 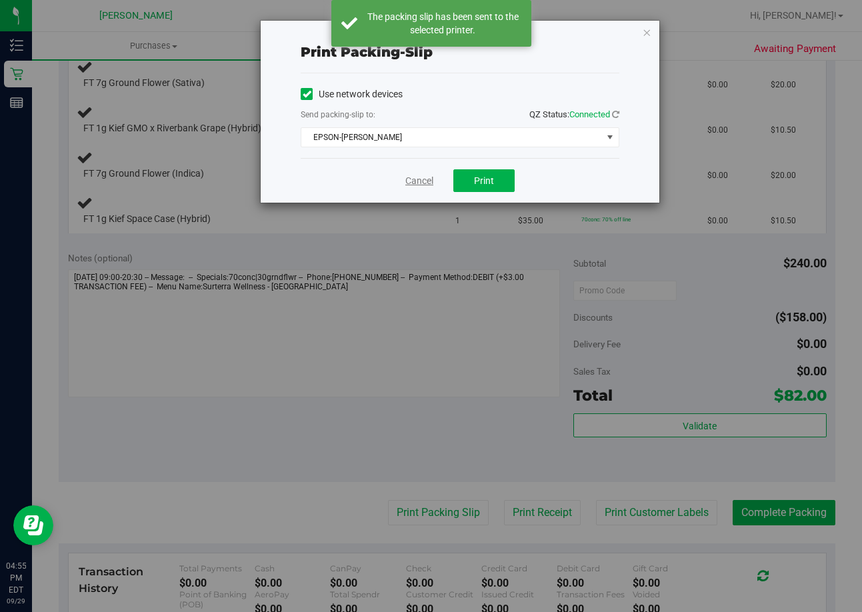 I want to click on span: Print, so click(x=484, y=181).